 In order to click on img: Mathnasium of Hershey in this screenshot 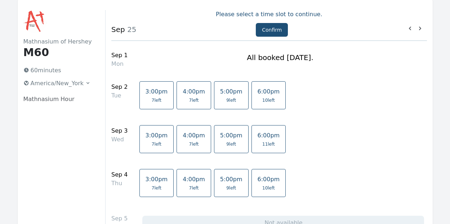, I will do `click(35, 22)`.